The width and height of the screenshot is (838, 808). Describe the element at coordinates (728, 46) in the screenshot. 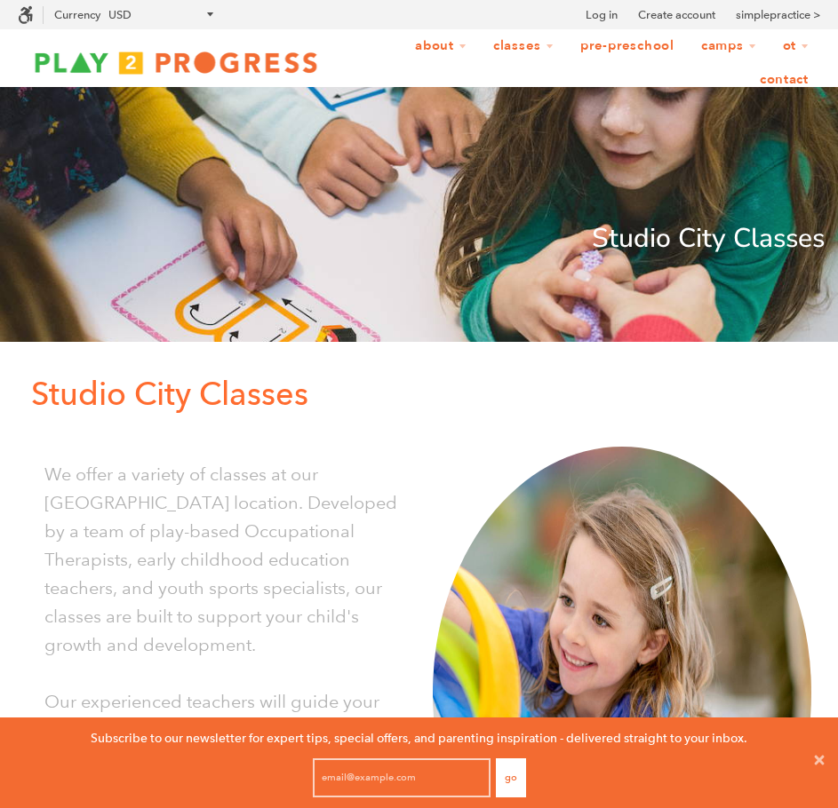

I see `a: Camps` at that location.